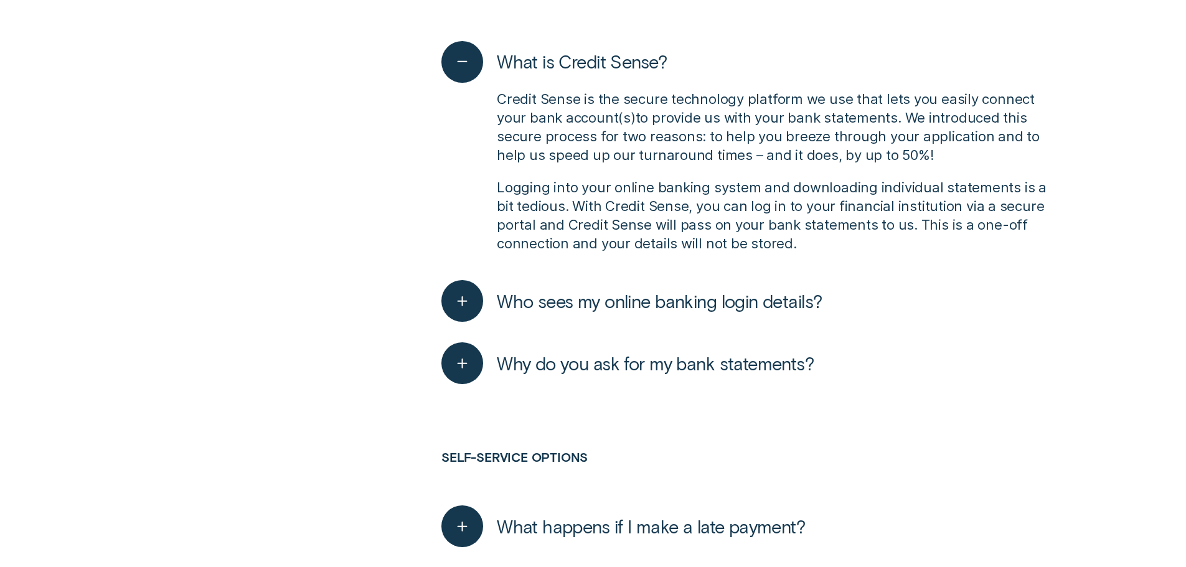 The height and width of the screenshot is (567, 1186). Describe the element at coordinates (628, 363) in the screenshot. I see `button: Why do you ask for my bank statements?` at that location.